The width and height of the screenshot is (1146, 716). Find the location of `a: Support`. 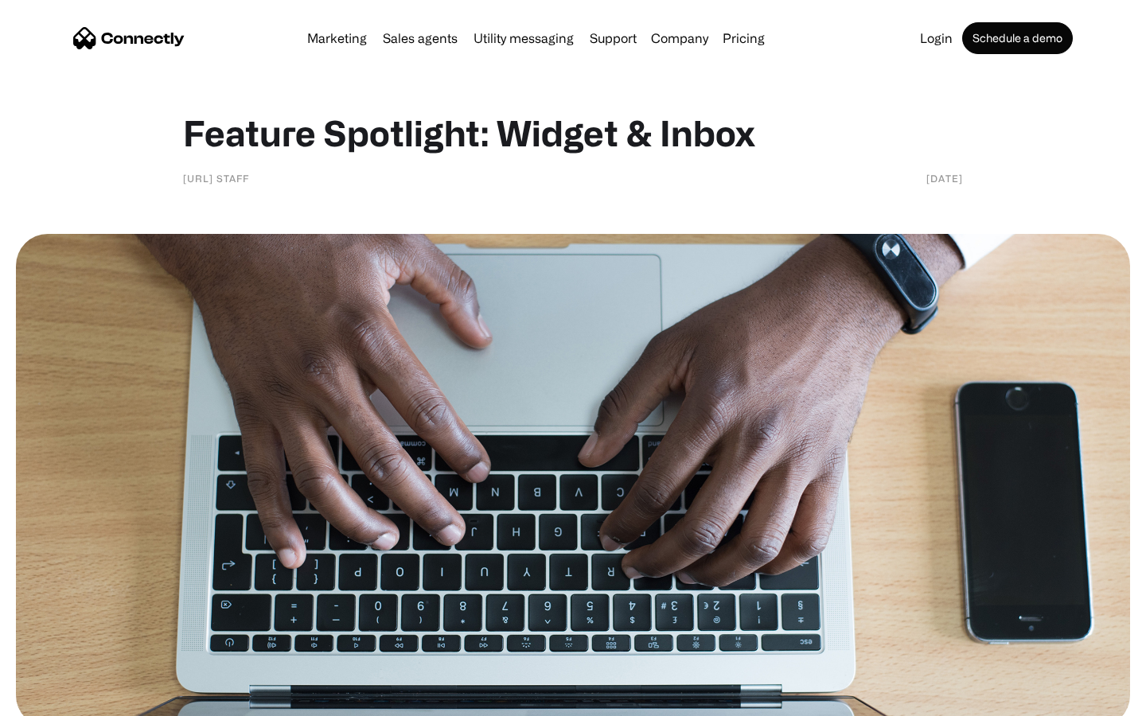

a: Support is located at coordinates (613, 38).